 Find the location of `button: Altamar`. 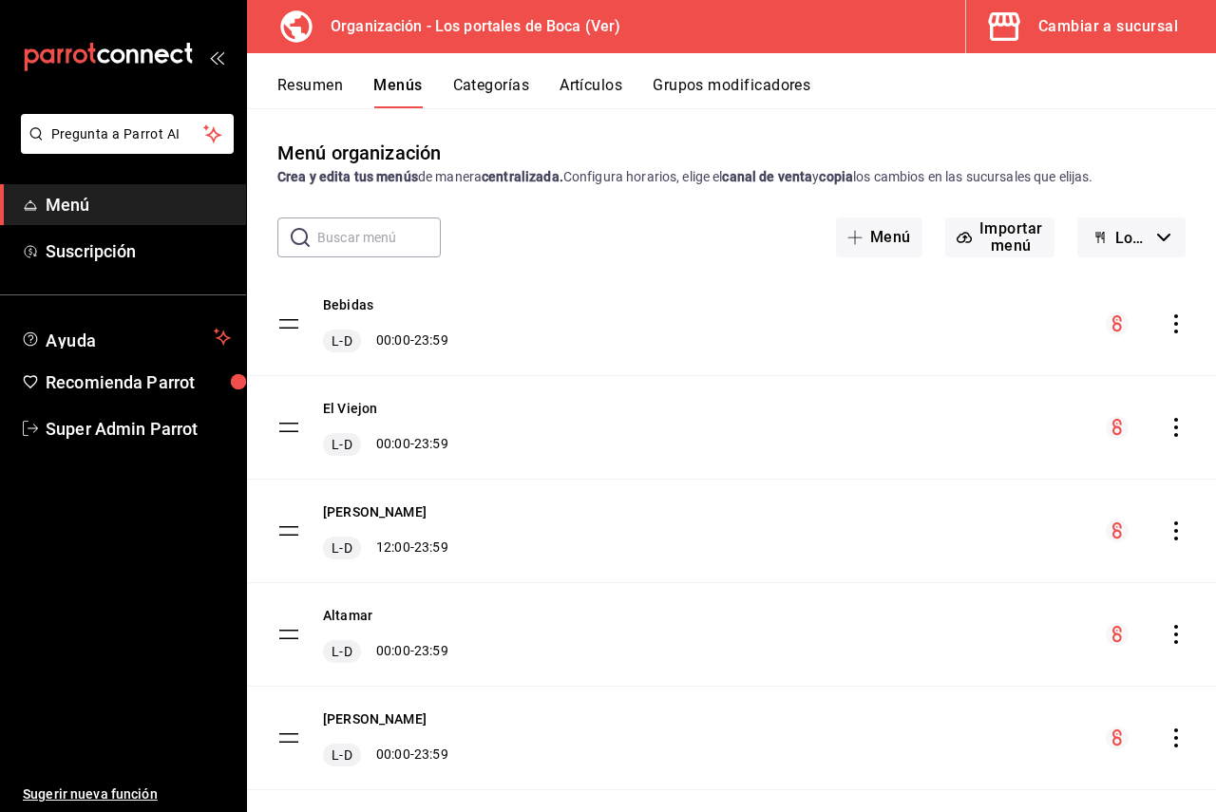

button: Altamar is located at coordinates (348, 616).